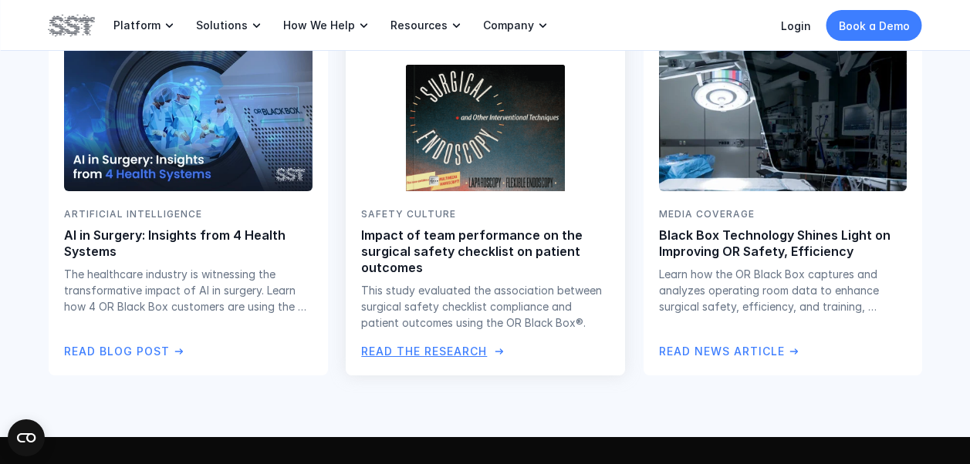  Describe the element at coordinates (424, 352) in the screenshot. I see `p: Read the Research` at that location.